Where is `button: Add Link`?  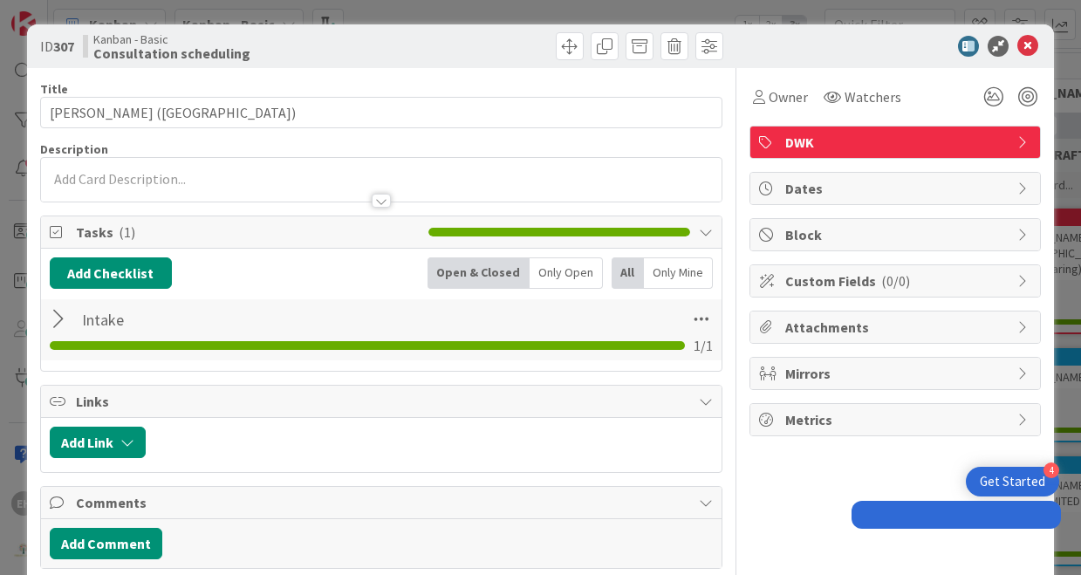
button: Add Link is located at coordinates (98, 442).